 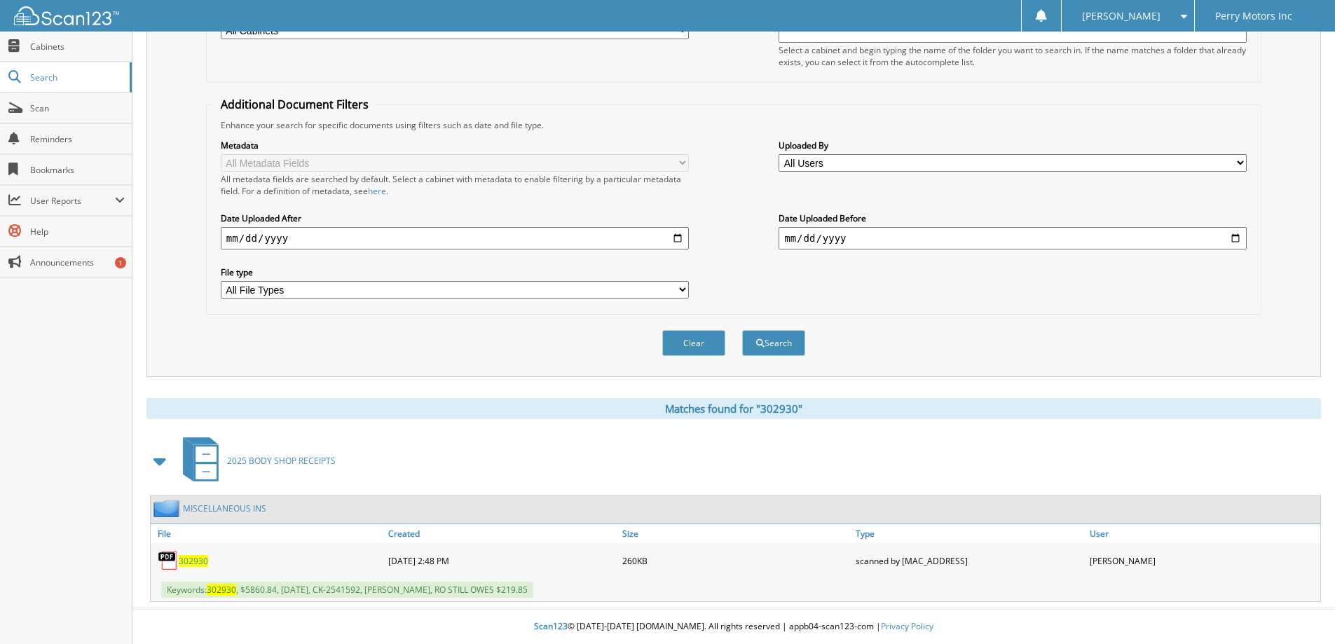 I want to click on label: Date Uploaded After, so click(x=455, y=218).